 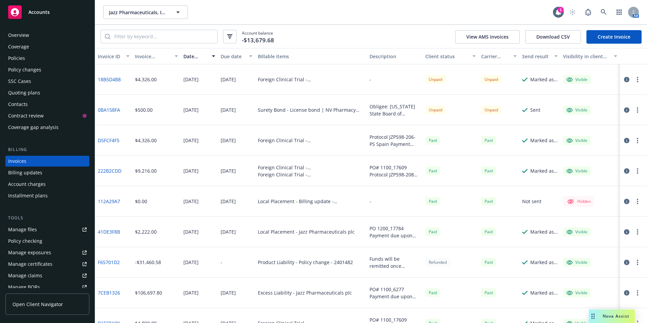 What do you see at coordinates (488, 37) in the screenshot?
I see `button: View AMS invoices` at bounding box center [488, 37].